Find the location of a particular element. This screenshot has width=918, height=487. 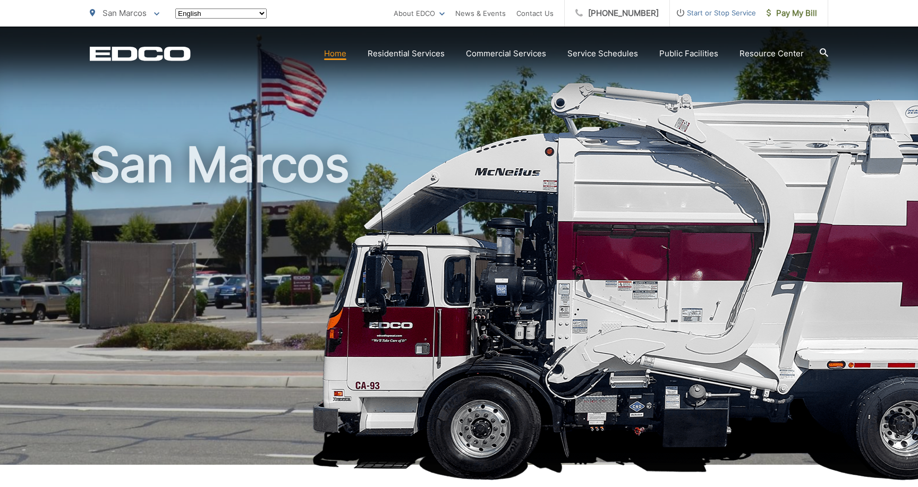

a: Contact Us is located at coordinates (535, 13).